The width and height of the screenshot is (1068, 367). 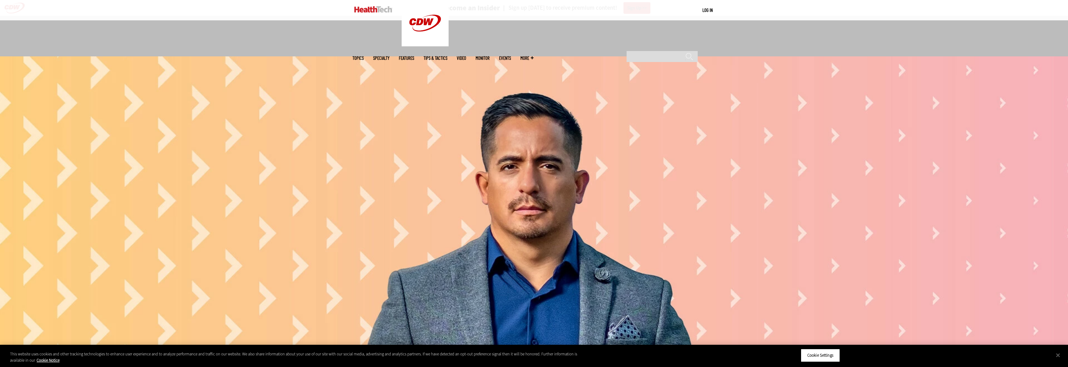 What do you see at coordinates (482, 58) in the screenshot?
I see `a: MonITor` at bounding box center [482, 58].